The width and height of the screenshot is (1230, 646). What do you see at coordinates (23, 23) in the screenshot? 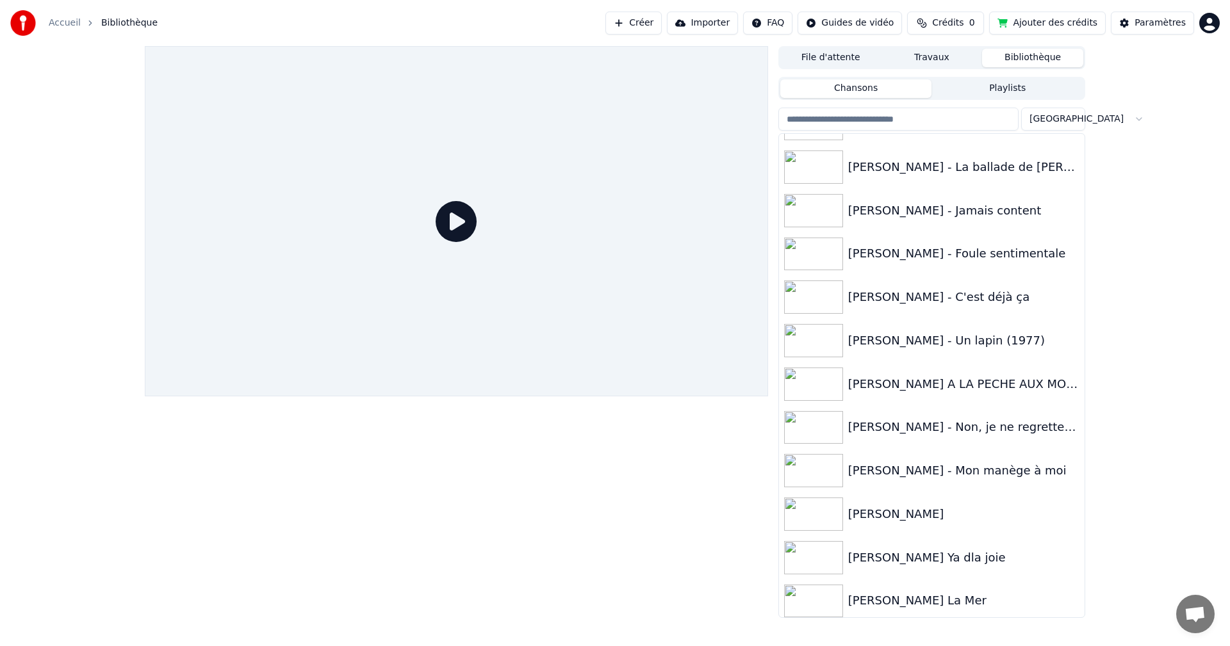
I see `img: youka` at bounding box center [23, 23].